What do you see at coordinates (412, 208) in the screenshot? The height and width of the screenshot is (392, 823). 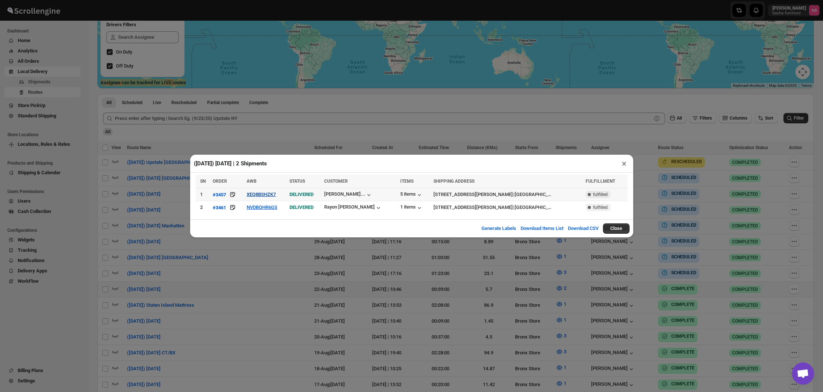 I see `div: 1 items` at bounding box center [412, 208].